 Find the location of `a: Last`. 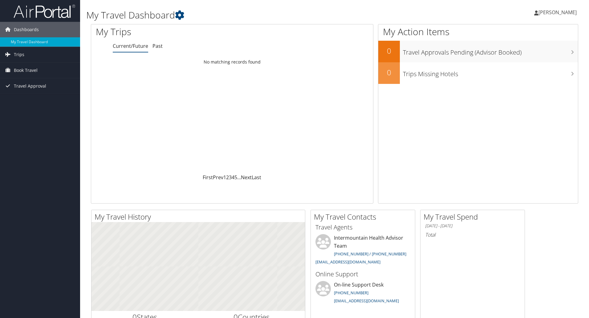

a: Last is located at coordinates (256, 177).